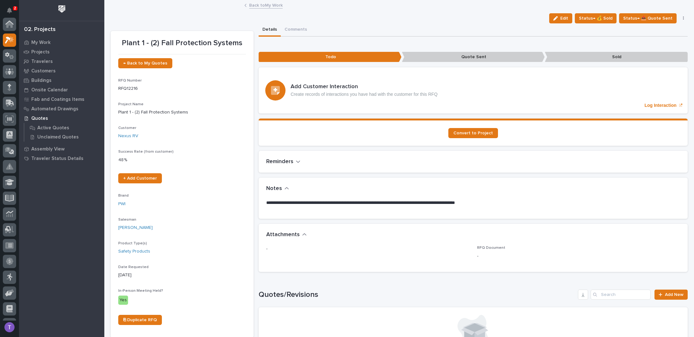 The height and width of the screenshot is (337, 694). I want to click on button: Details, so click(270, 30).